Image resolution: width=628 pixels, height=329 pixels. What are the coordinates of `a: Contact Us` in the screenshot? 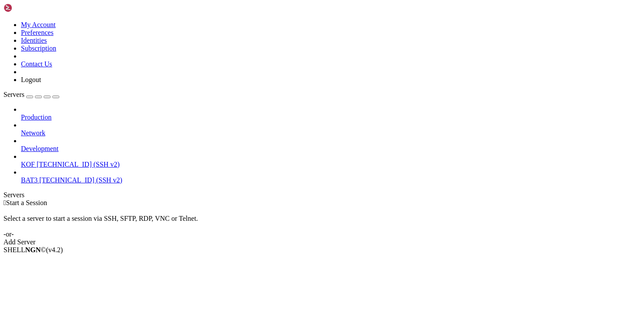 It's located at (37, 64).